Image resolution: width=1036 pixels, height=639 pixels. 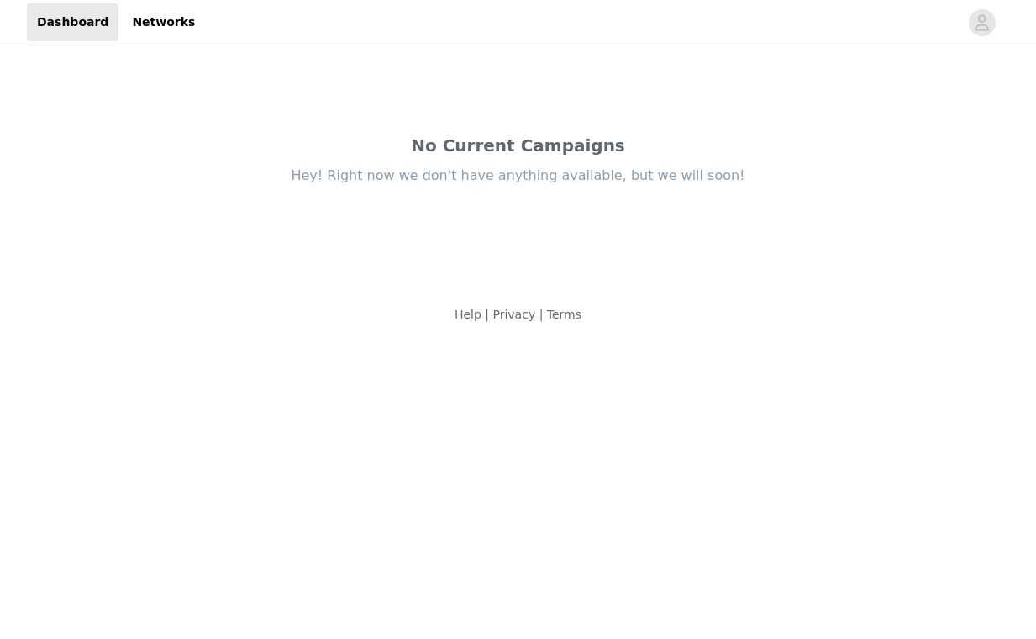 I want to click on a: Privacy, so click(x=513, y=314).